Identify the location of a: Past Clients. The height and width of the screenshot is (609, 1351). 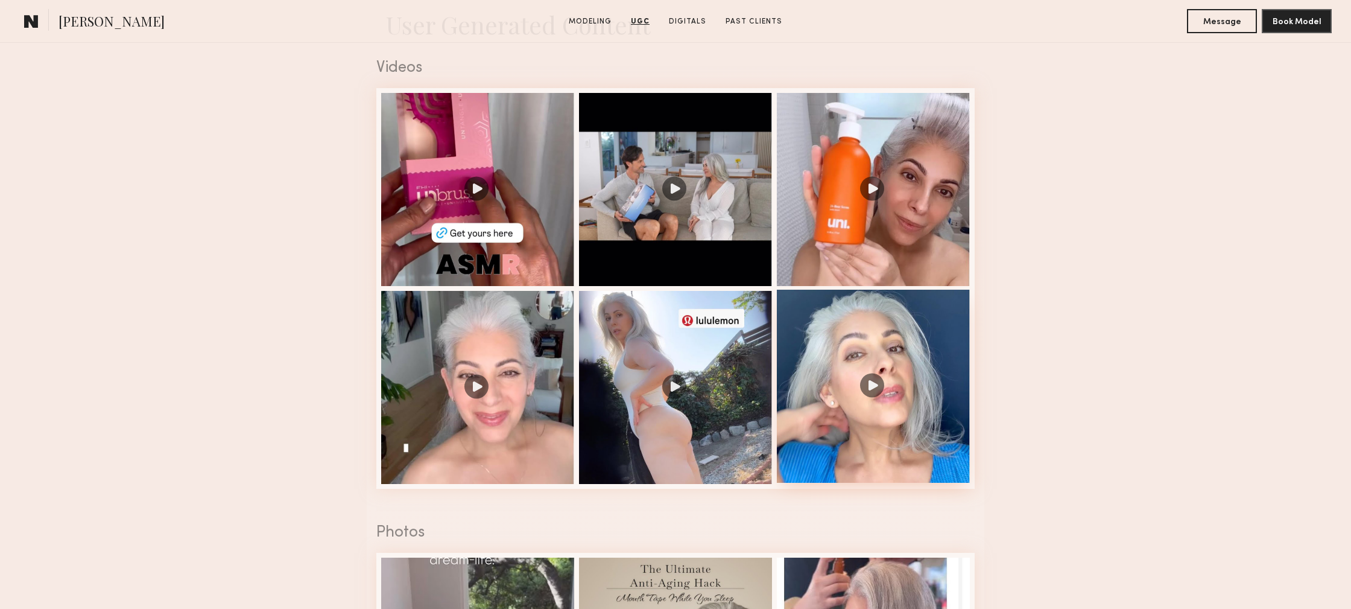
(754, 22).